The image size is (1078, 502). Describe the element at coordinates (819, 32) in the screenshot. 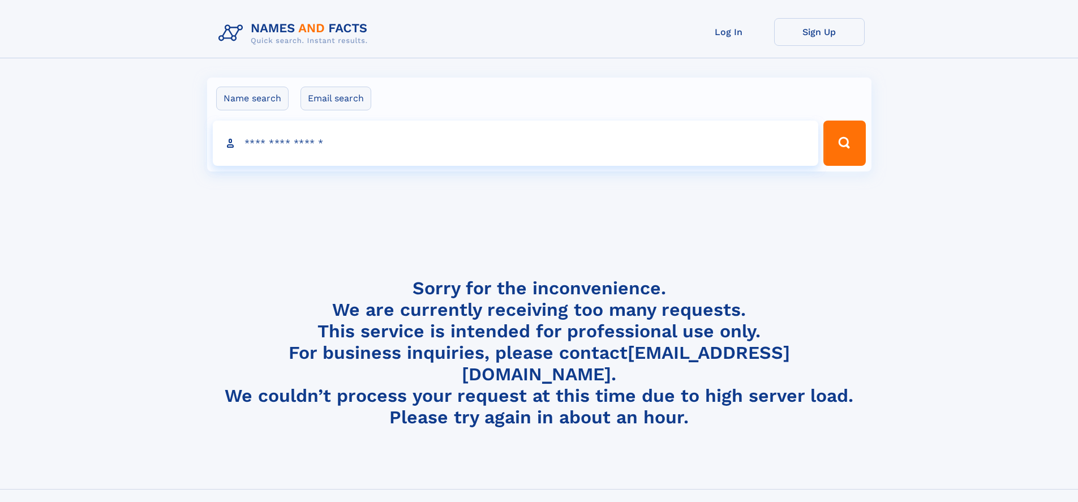

I see `a: Sign Up` at that location.